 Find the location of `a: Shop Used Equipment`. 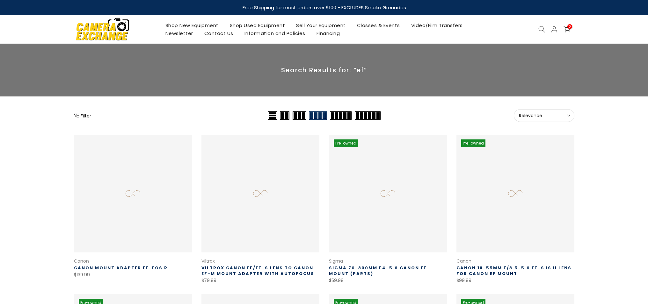

a: Shop Used Equipment is located at coordinates (257, 25).